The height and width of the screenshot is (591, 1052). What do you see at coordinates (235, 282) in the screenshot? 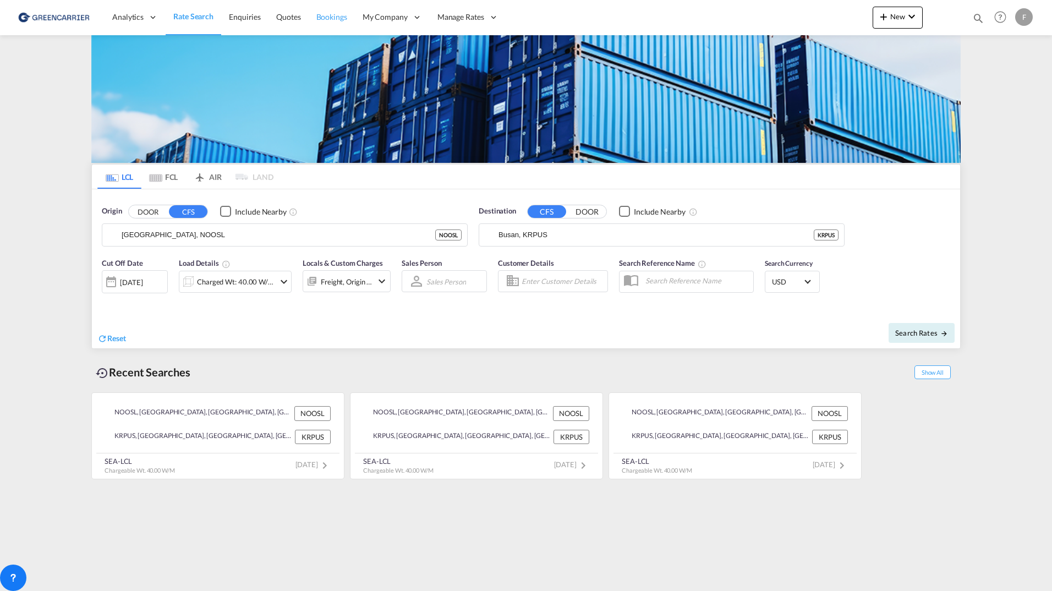
I see `div: Charged Wt: 40.00 W/Micon-chevron-down` at bounding box center [235, 282].